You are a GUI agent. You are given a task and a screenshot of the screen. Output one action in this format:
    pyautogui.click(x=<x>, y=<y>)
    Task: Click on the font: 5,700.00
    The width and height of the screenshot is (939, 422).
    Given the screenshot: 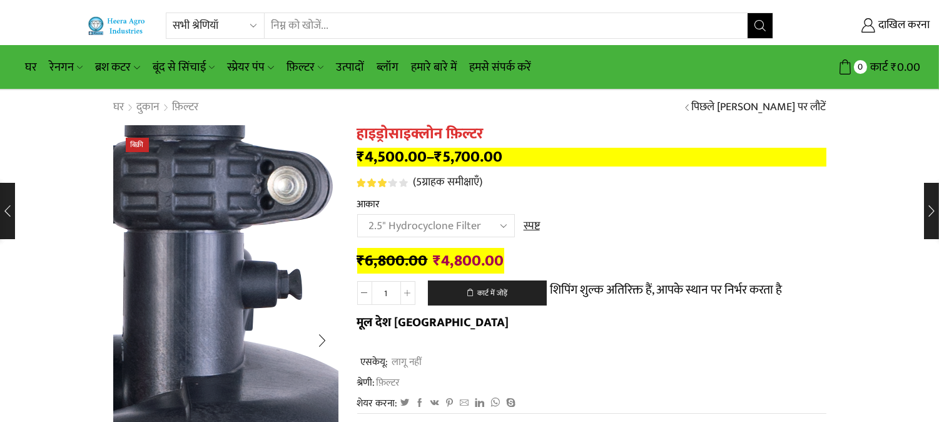 What is the action you would take?
    pyautogui.click(x=473, y=156)
    